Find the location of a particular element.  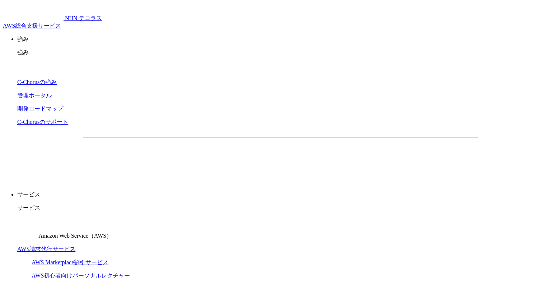

a: AWS Marketplace割引サービス is located at coordinates (70, 262).